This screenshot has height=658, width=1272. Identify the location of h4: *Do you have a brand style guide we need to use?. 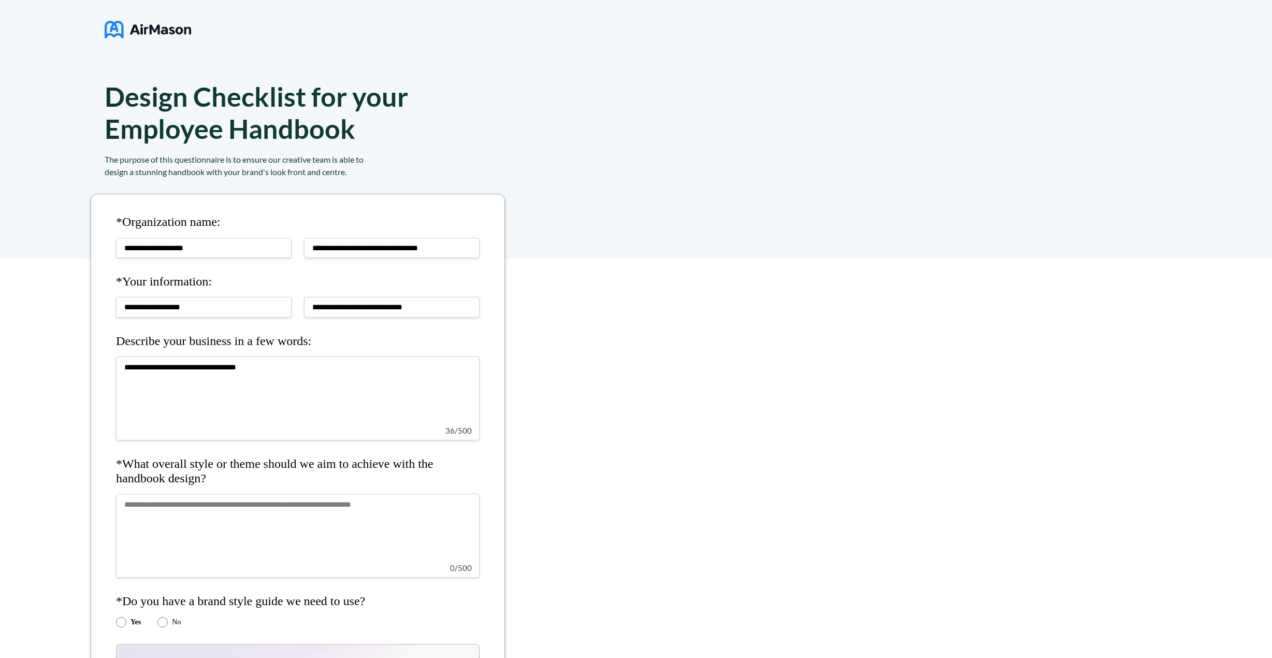
(298, 601).